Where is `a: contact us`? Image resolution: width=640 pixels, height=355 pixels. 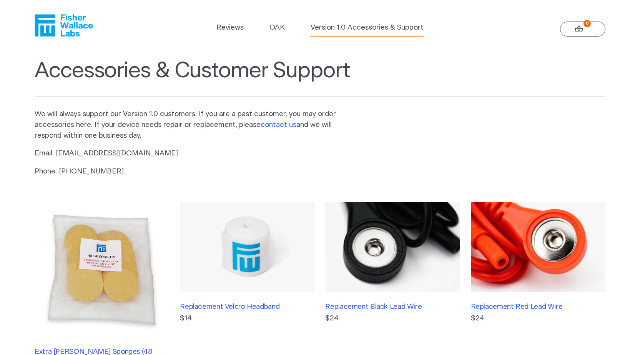 a: contact us is located at coordinates (278, 125).